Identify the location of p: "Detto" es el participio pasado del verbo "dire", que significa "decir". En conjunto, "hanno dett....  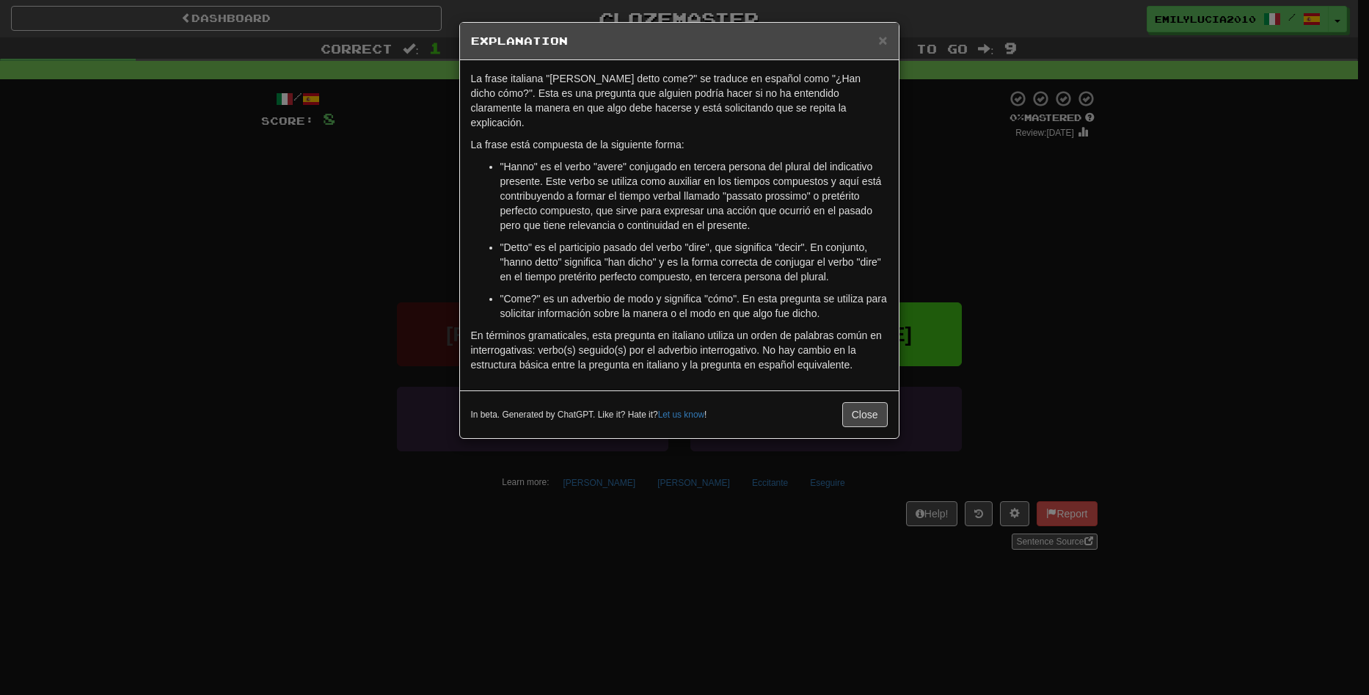
(694, 262).